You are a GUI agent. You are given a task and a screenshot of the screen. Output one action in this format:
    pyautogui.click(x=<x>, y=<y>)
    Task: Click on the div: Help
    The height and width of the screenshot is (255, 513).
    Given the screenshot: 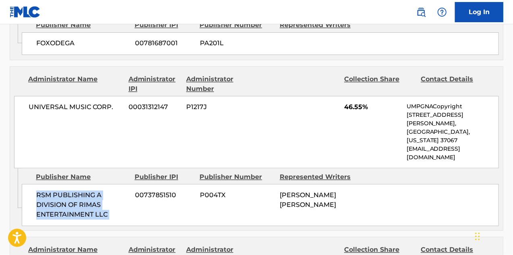 What is the action you would take?
    pyautogui.click(x=442, y=12)
    